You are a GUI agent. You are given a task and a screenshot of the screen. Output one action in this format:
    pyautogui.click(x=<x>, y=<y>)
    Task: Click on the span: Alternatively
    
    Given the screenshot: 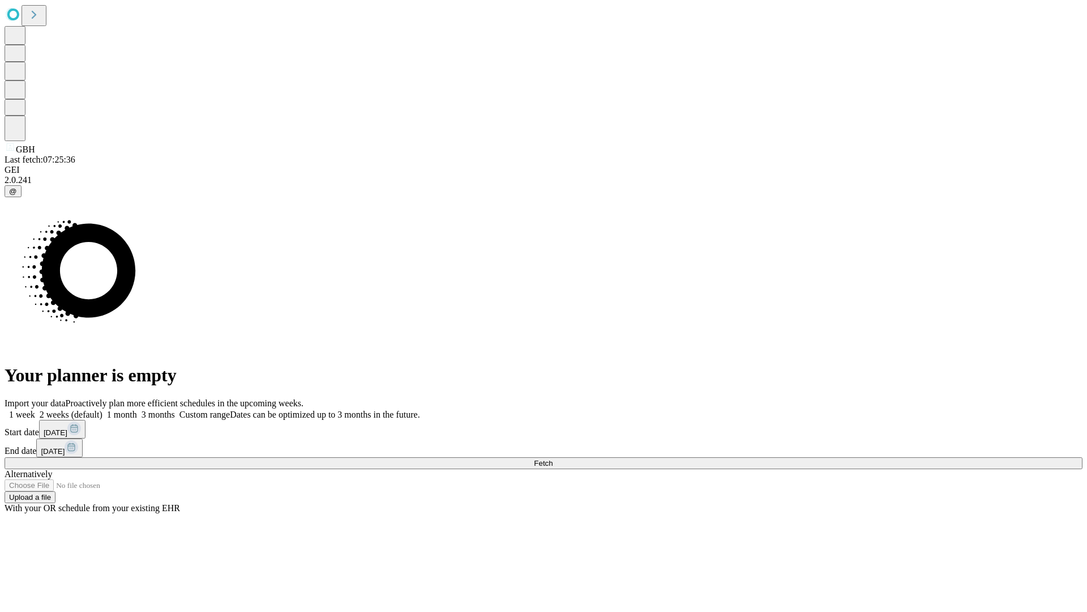 What is the action you would take?
    pyautogui.click(x=28, y=473)
    